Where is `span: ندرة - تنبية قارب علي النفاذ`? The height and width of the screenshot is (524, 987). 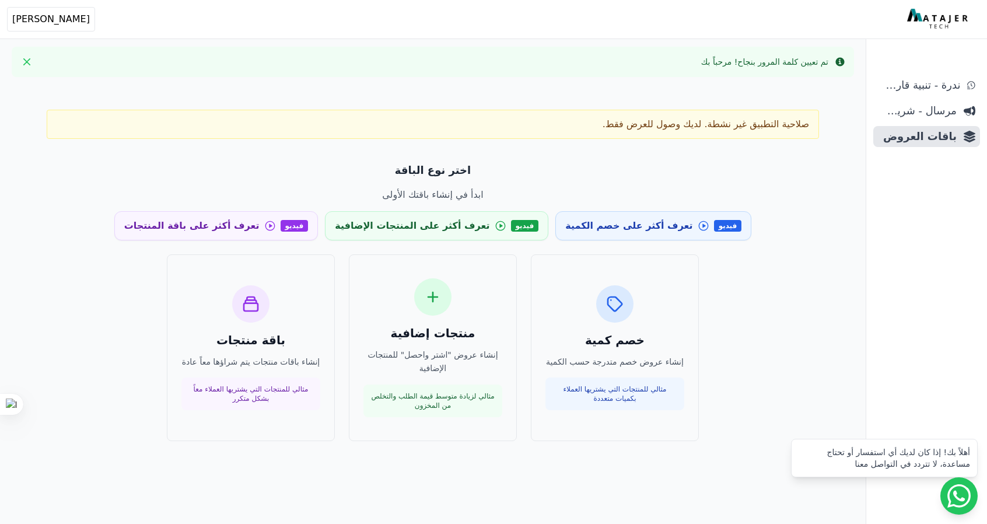 span: ندرة - تنبية قارب علي النفاذ is located at coordinates (919, 85).